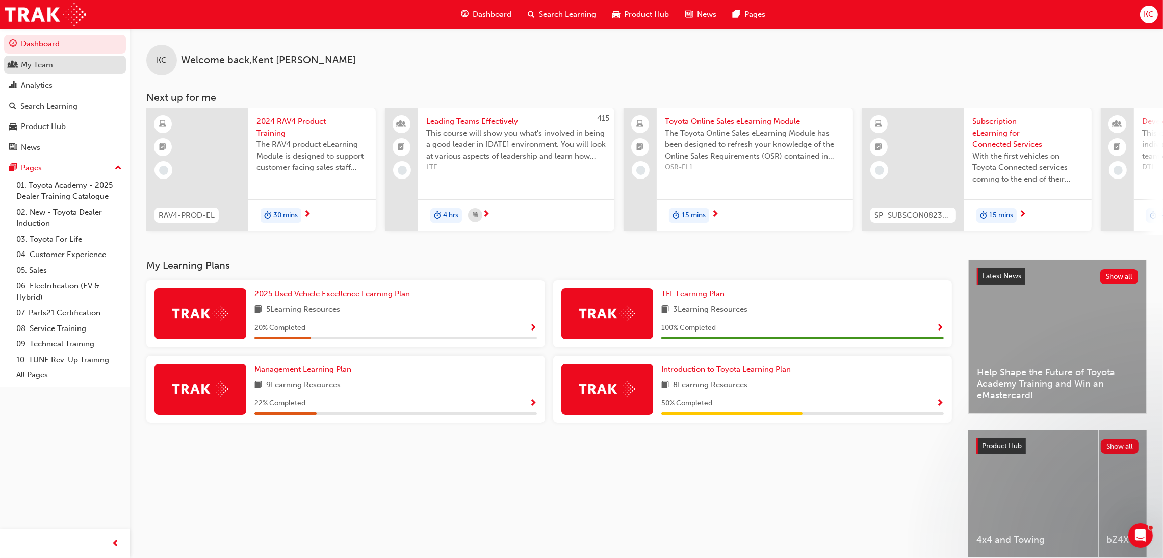 The height and width of the screenshot is (558, 1163). What do you see at coordinates (1002, 276) in the screenshot?
I see `span: Latest News` at bounding box center [1002, 276].